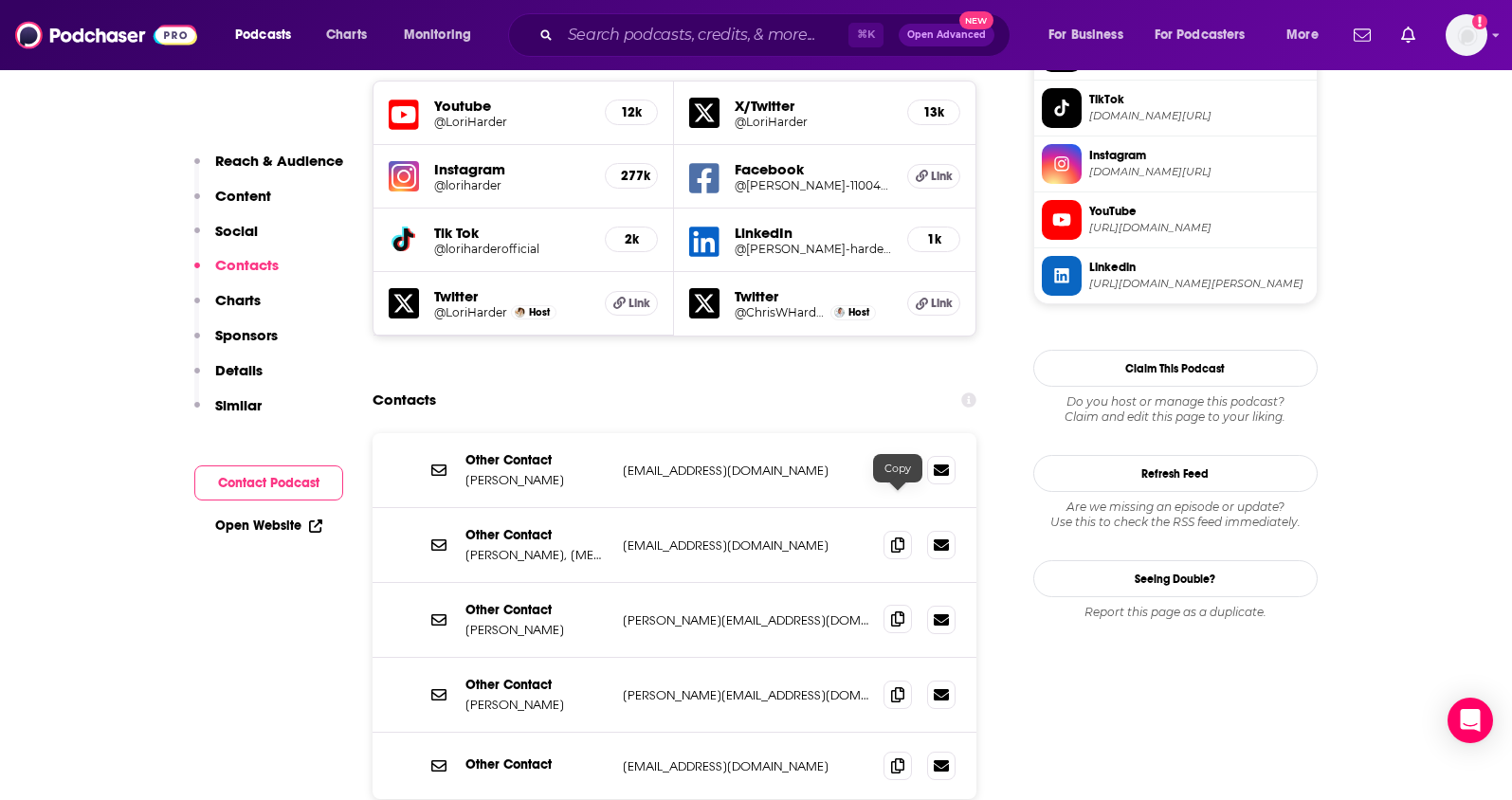 This screenshot has height=800, width=1512. What do you see at coordinates (839, 312) in the screenshot?
I see `a: Chris Harder` at bounding box center [839, 312].